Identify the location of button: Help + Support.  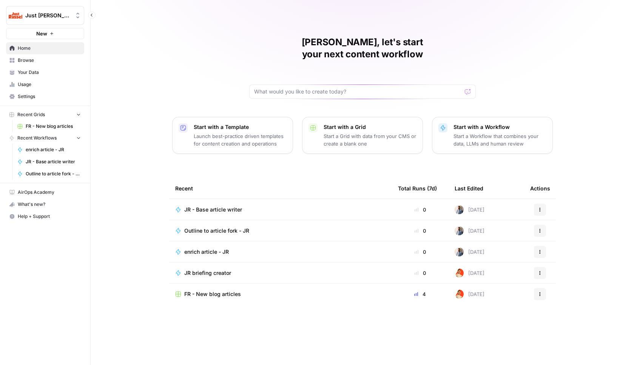
(45, 217).